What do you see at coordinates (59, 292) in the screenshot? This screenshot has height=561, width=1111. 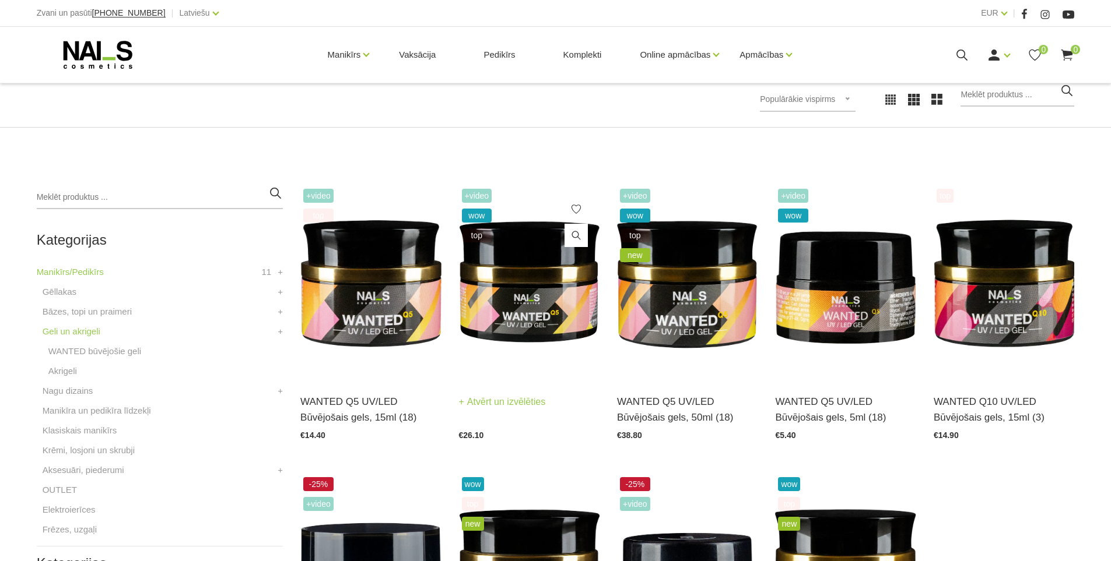 I see `a: Gēllakas` at bounding box center [59, 292].